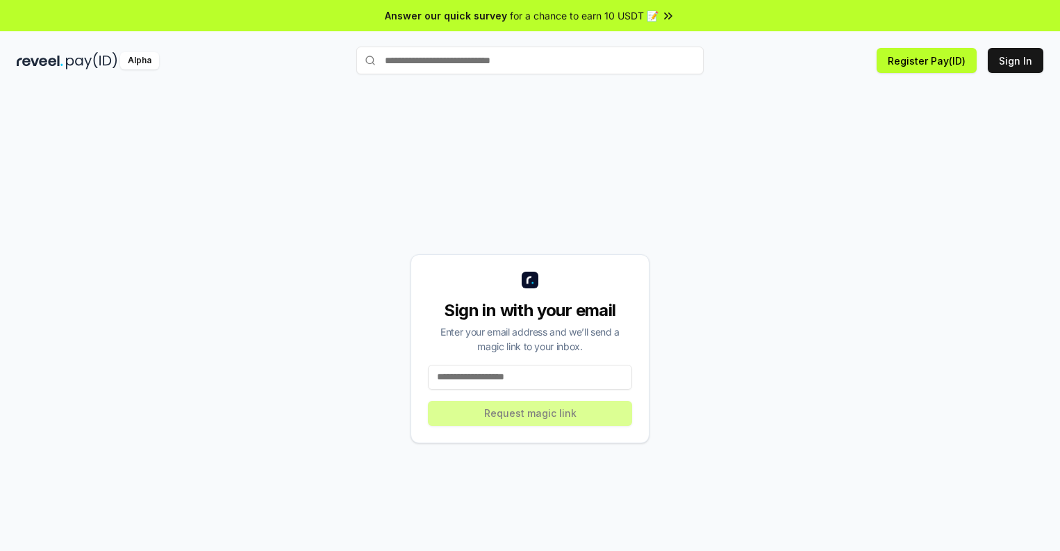 The height and width of the screenshot is (551, 1060). What do you see at coordinates (927, 60) in the screenshot?
I see `button: Register Pay(ID)` at bounding box center [927, 60].